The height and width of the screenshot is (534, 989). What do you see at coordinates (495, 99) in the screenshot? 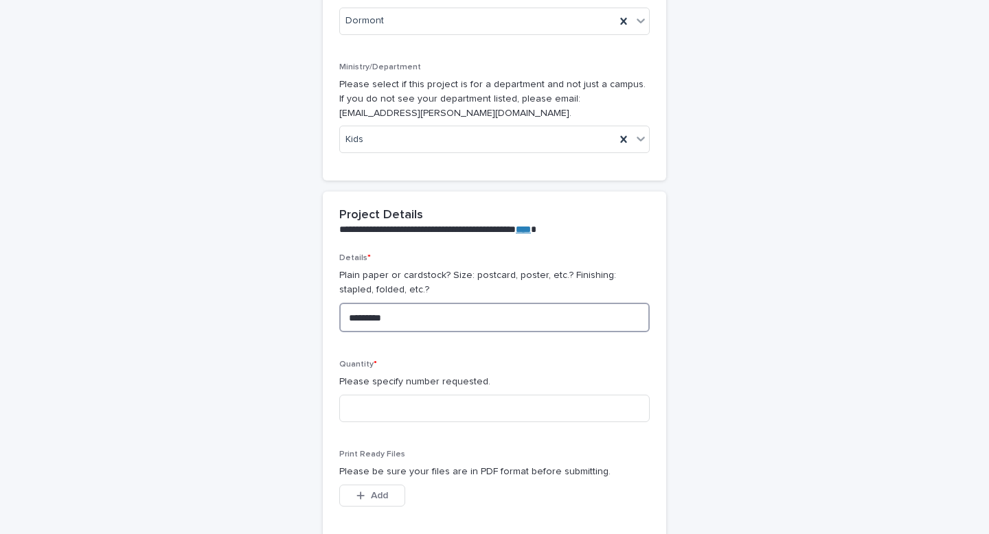
I see `p: Please select if this project is for a department and not just a campus. If you do not see your d...` at bounding box center [495, 99].